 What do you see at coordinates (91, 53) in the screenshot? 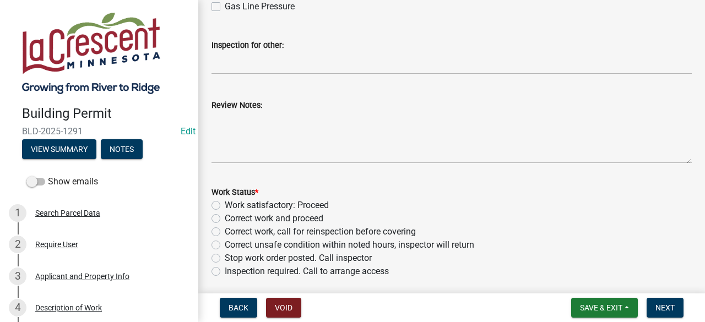
I see `img: City of La Crescent, Minnesota` at bounding box center [91, 53].